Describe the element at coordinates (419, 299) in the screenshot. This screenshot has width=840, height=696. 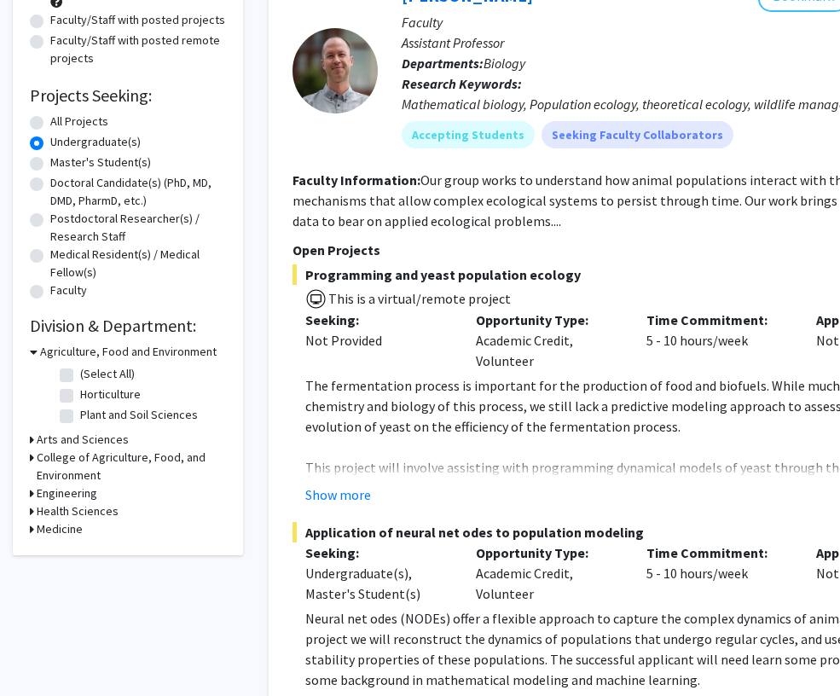
I see `span: This is a virtual/remote project` at that location.